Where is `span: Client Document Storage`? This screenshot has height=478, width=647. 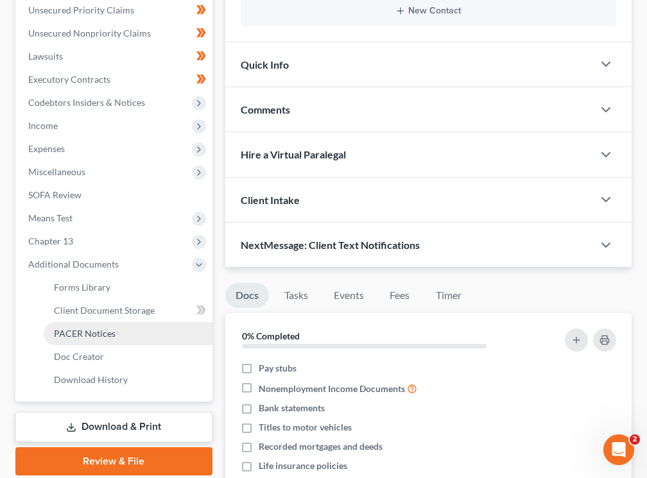 span: Client Document Storage is located at coordinates (104, 310).